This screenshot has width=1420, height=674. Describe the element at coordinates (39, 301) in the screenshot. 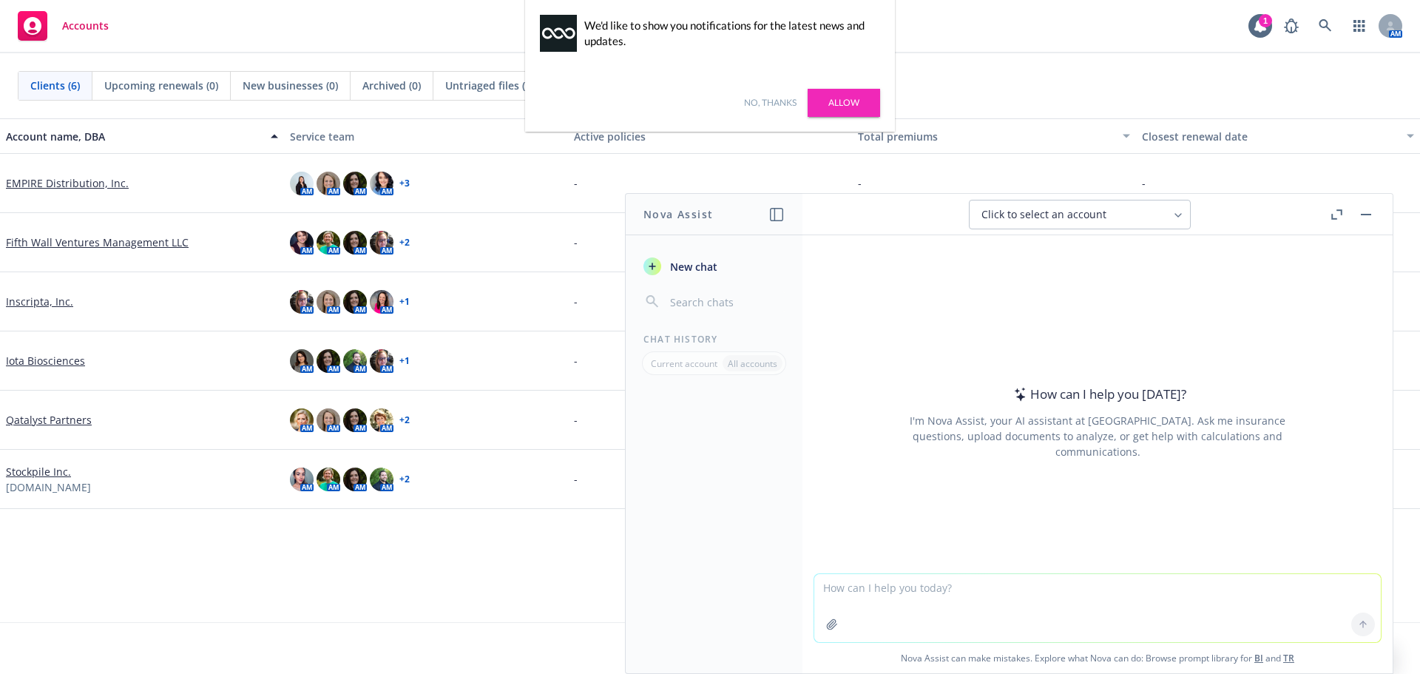

I see `a: Inscripta, Inc.` at that location.